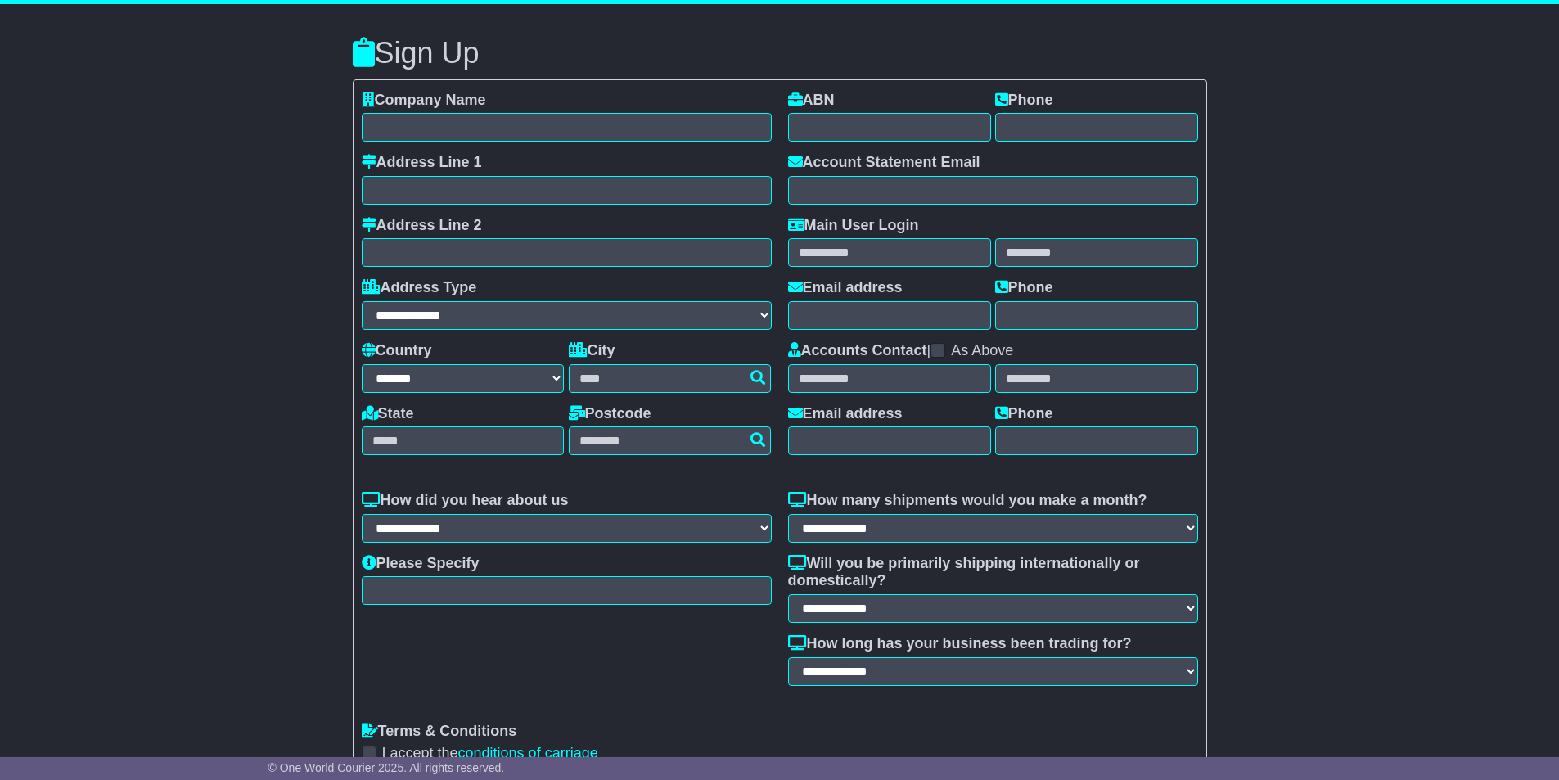 The width and height of the screenshot is (1559, 780). Describe the element at coordinates (386, 768) in the screenshot. I see `span: © One World Courier 2025. All rights reserved.` at that location.